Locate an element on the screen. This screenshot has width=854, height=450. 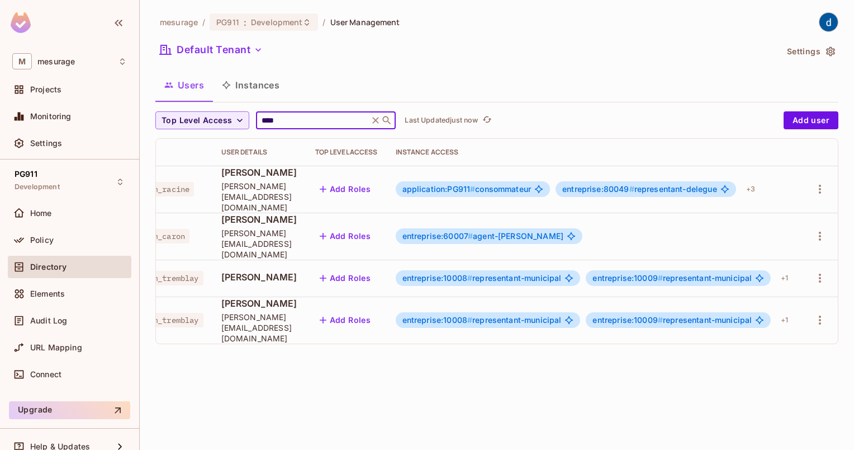
span: URL Mapping is located at coordinates (56, 347).